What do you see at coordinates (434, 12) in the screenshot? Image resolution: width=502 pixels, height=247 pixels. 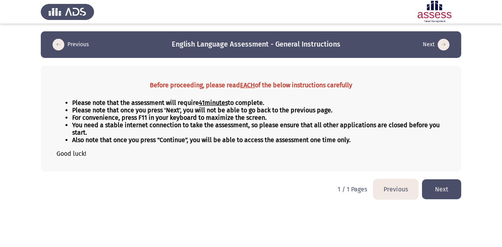 I see `img: Assessment logo of ASSESS English Language Assessment (3 Module) (Ad - IB)` at bounding box center [434, 12].